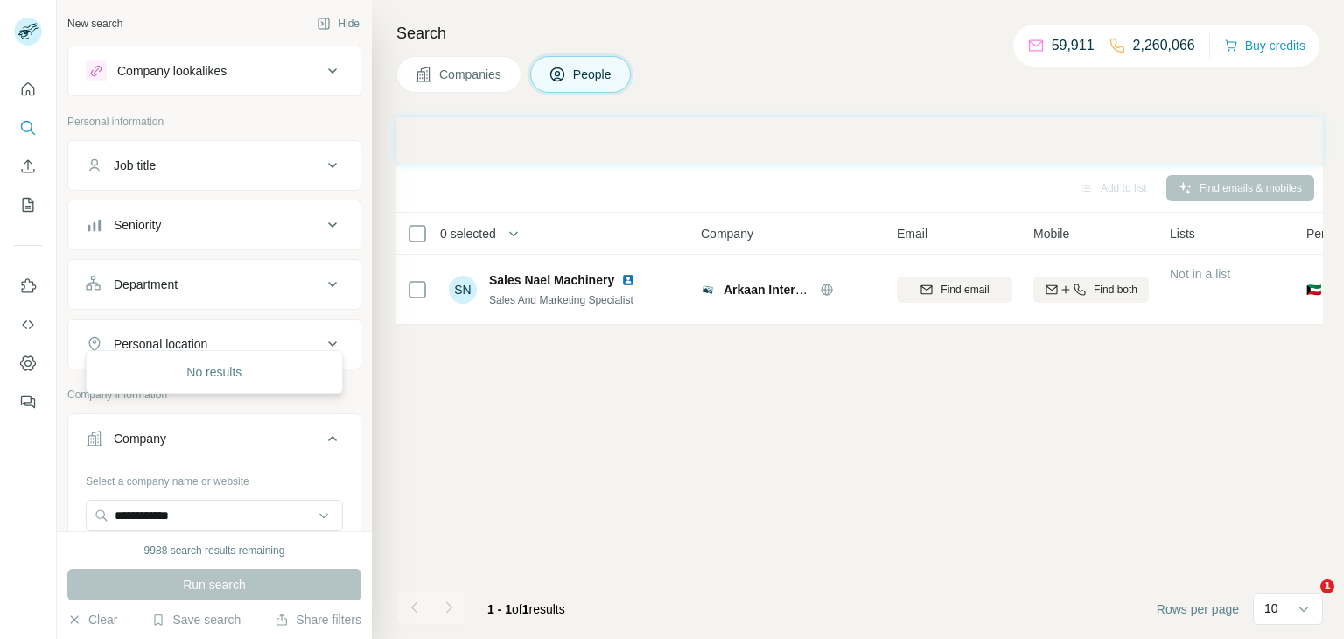 The height and width of the screenshot is (639, 1344). What do you see at coordinates (708, 290) in the screenshot?
I see `img: Logo of Arkaan International Group Kuwait` at bounding box center [708, 290].